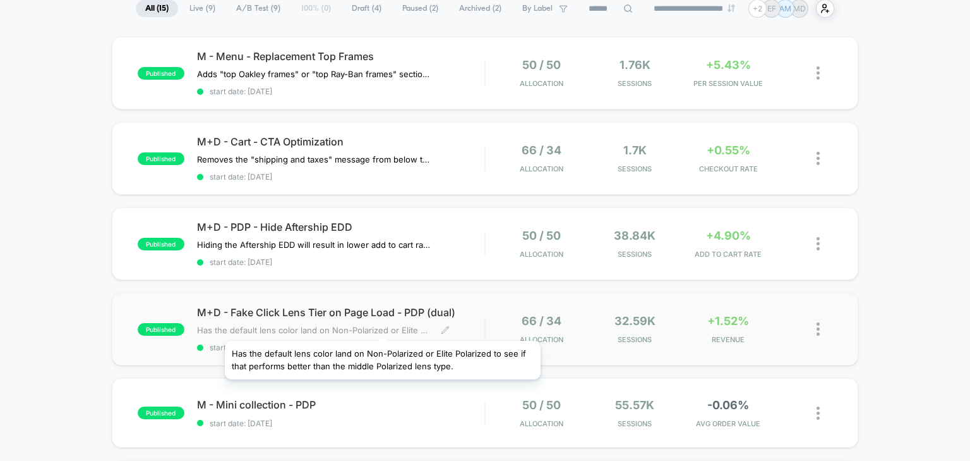  Describe the element at coordinates (341, 227) in the screenshot. I see `span: M+D - PDP - Hide Aftership EDD` at that location.